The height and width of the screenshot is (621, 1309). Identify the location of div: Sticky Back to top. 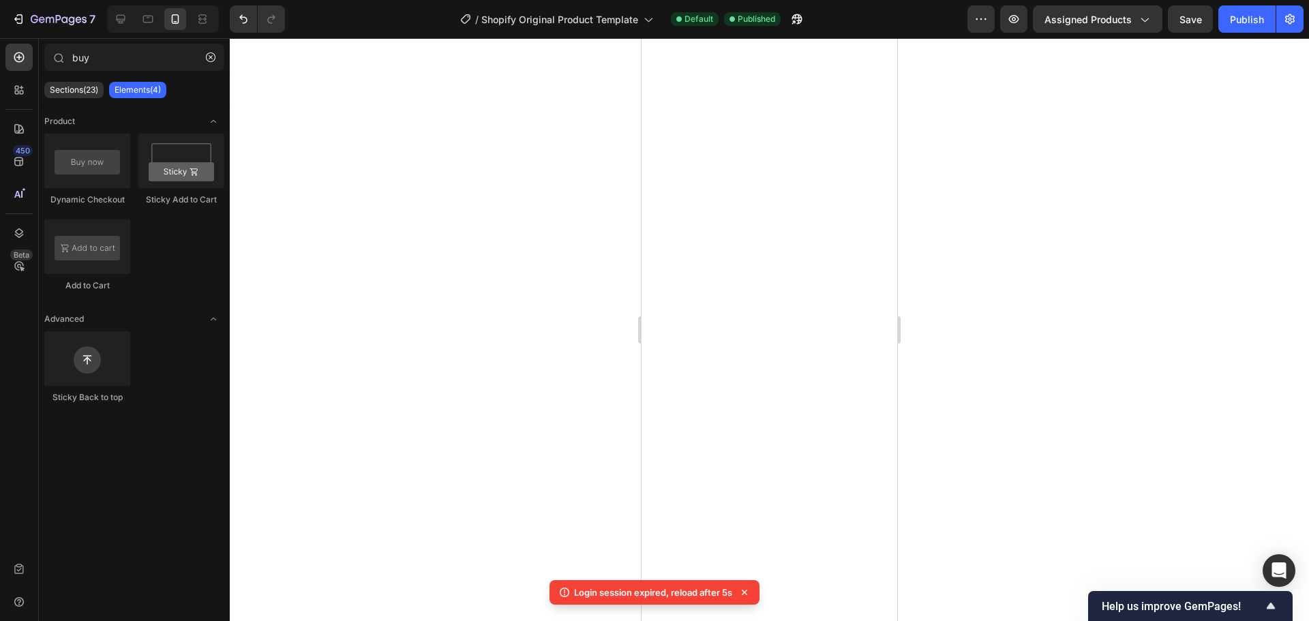
(87, 398).